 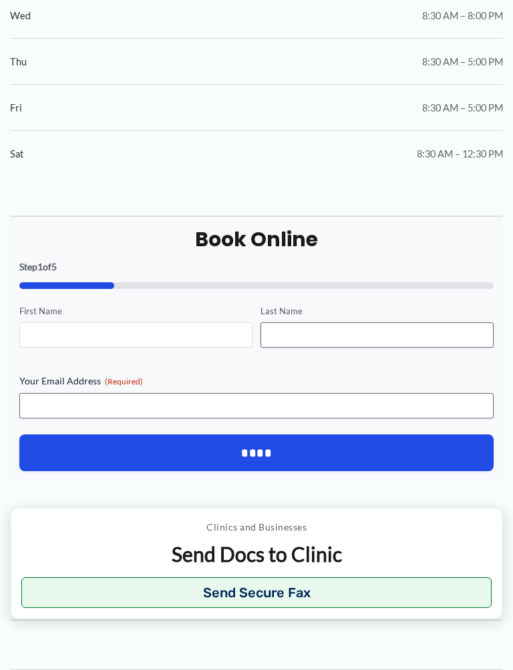 I want to click on span: 8:30 AM – 8:00 PM, so click(x=462, y=15).